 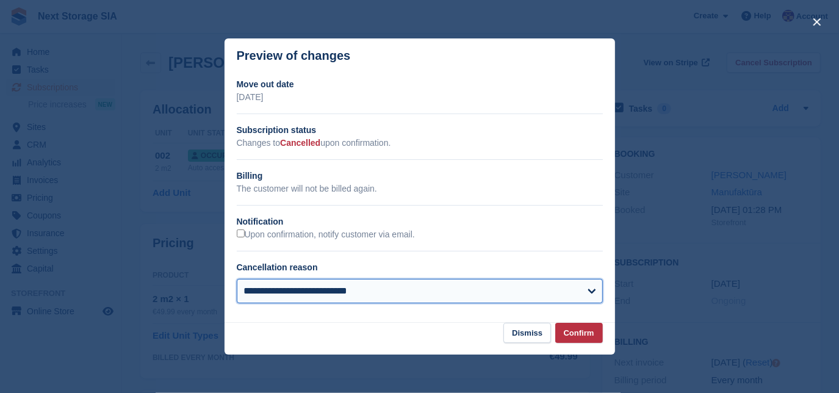 What do you see at coordinates (277, 267) in the screenshot?
I see `label: Cancellation reason` at bounding box center [277, 267].